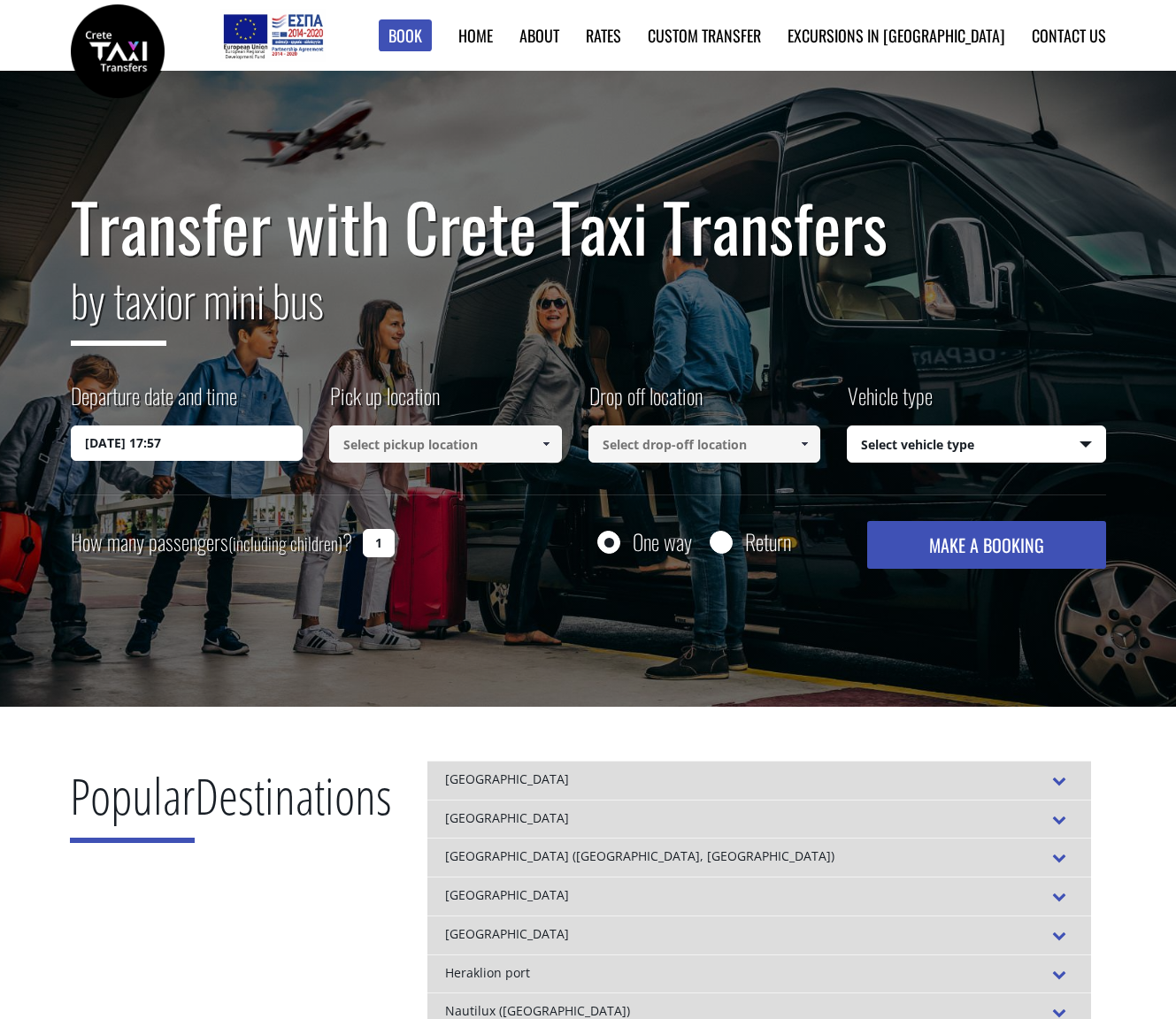 The height and width of the screenshot is (1019, 1176). What do you see at coordinates (759, 974) in the screenshot?
I see `div: Heraklion port` at bounding box center [759, 974].